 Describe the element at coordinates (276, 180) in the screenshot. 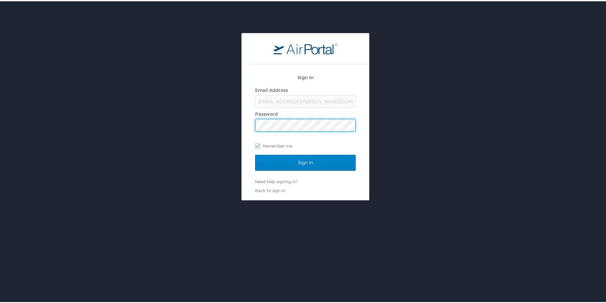

I see `a: Need help signing in?` at that location.